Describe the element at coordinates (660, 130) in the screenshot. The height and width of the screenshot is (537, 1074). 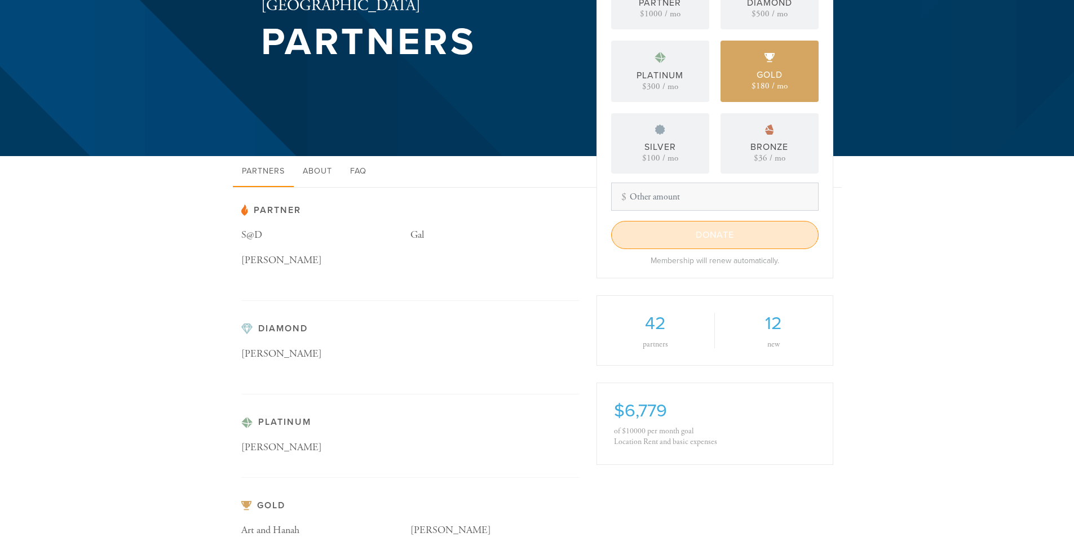
I see `img: pp-silver.svg` at that location.